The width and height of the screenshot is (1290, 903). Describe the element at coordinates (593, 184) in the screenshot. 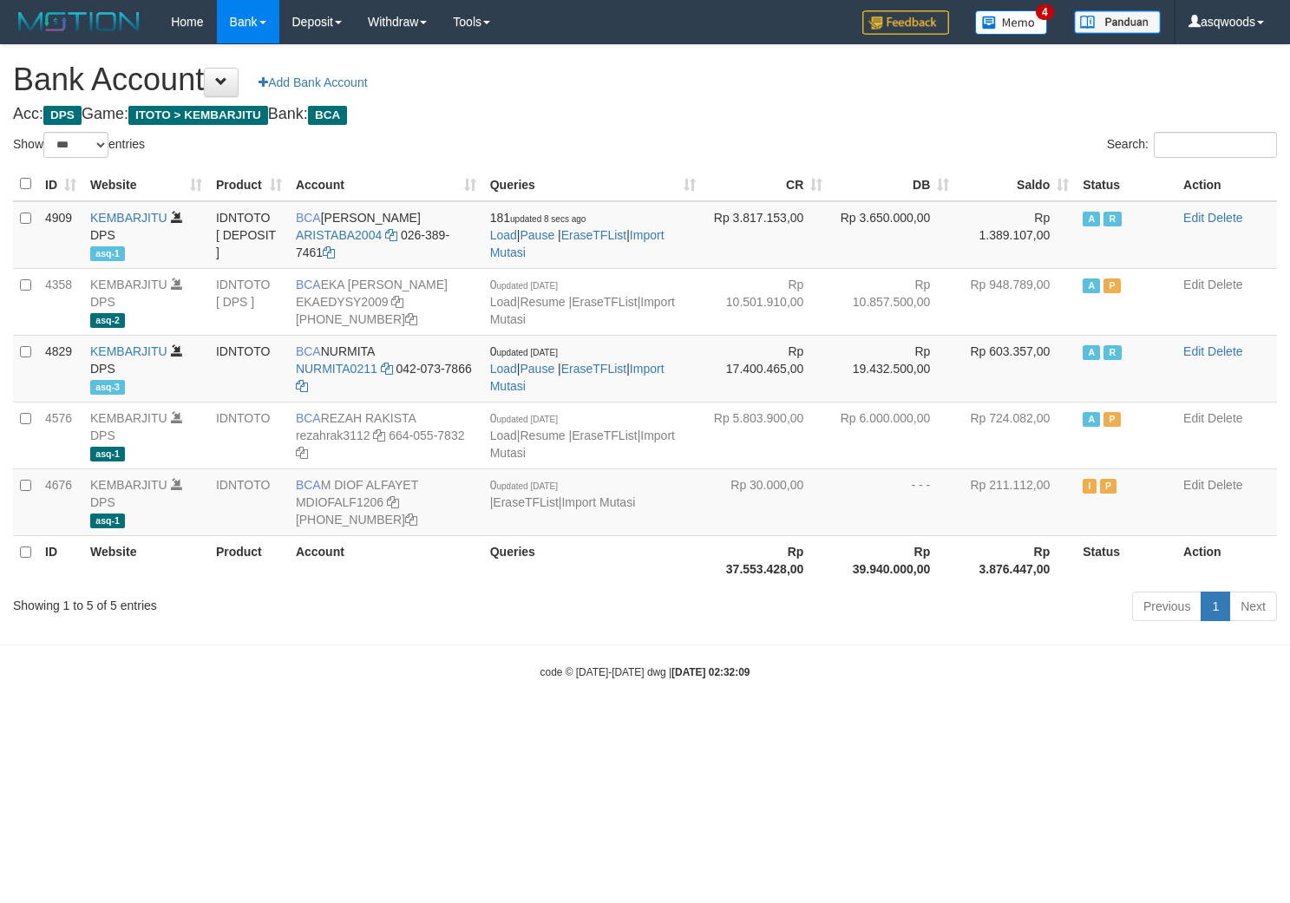

I see `th: Queries: activate to sort column ascending` at that location.